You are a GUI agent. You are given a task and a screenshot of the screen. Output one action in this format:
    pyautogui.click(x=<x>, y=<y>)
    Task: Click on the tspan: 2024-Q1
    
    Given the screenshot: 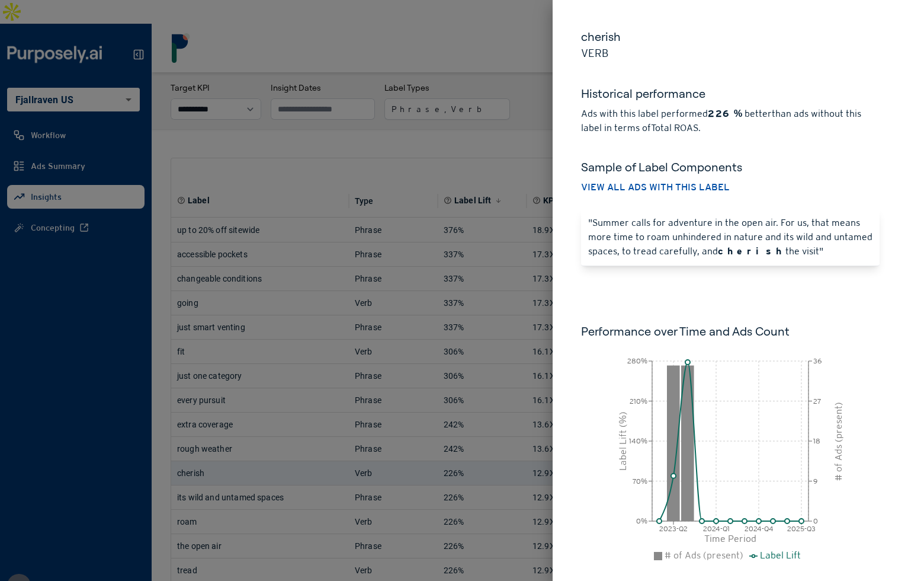 What is the action you would take?
    pyautogui.click(x=716, y=529)
    